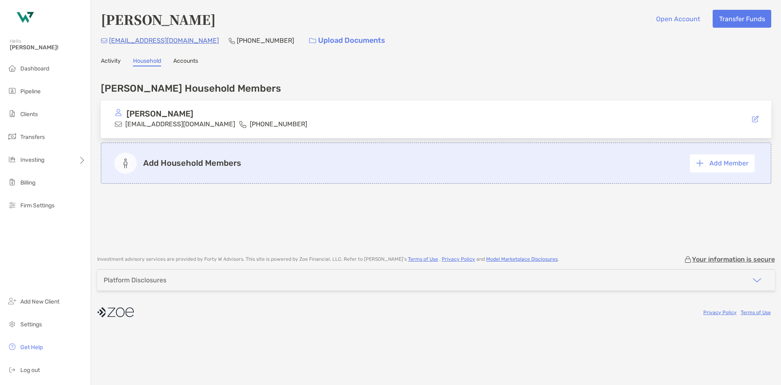  What do you see at coordinates (232, 41) in the screenshot?
I see `img: Phone Icon` at bounding box center [232, 41].